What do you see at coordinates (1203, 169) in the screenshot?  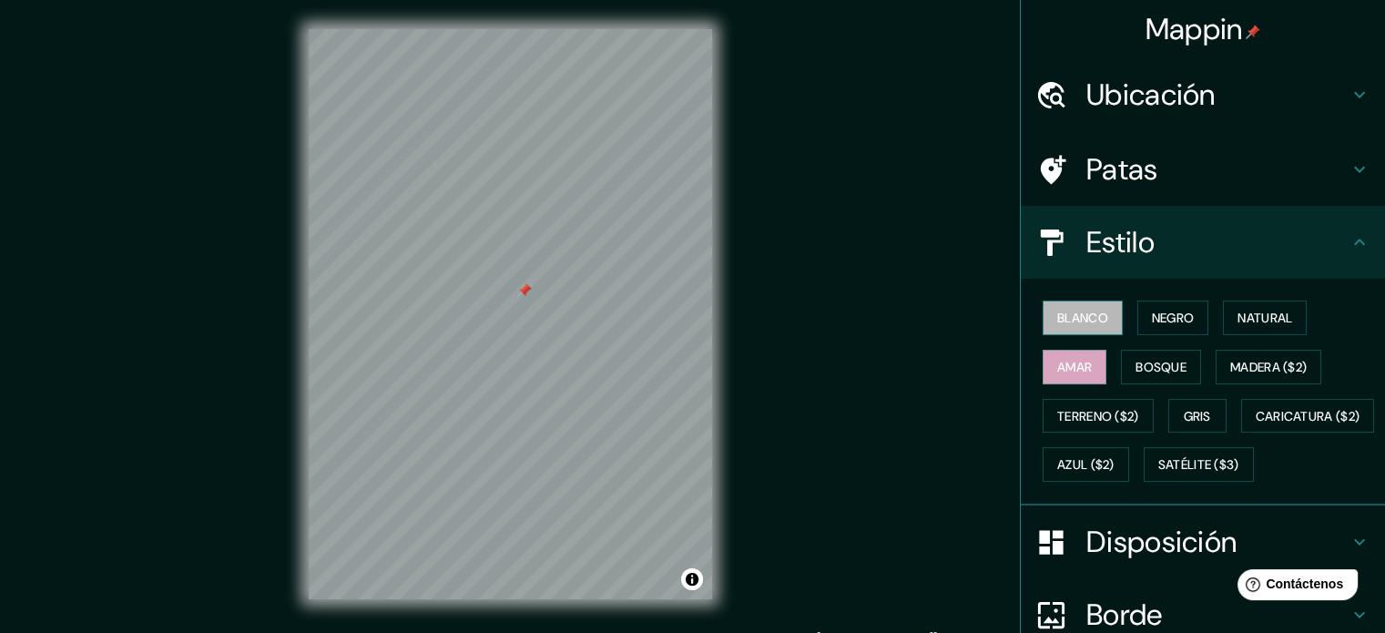 I see `div: Patas` at bounding box center [1203, 169].